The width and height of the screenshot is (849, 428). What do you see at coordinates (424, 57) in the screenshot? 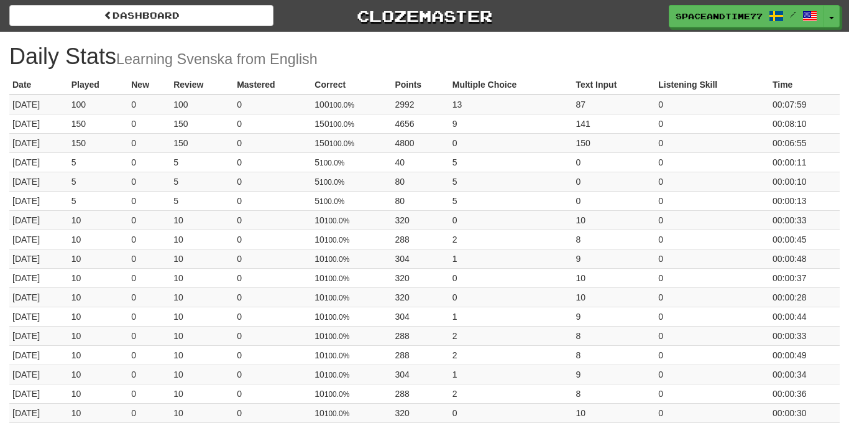
I see `h1: Daily Stats` at bounding box center [424, 57].